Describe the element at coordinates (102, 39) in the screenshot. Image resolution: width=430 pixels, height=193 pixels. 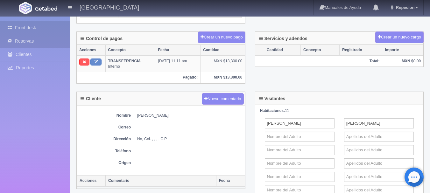
I see `h4: Control de pagos` at that location.